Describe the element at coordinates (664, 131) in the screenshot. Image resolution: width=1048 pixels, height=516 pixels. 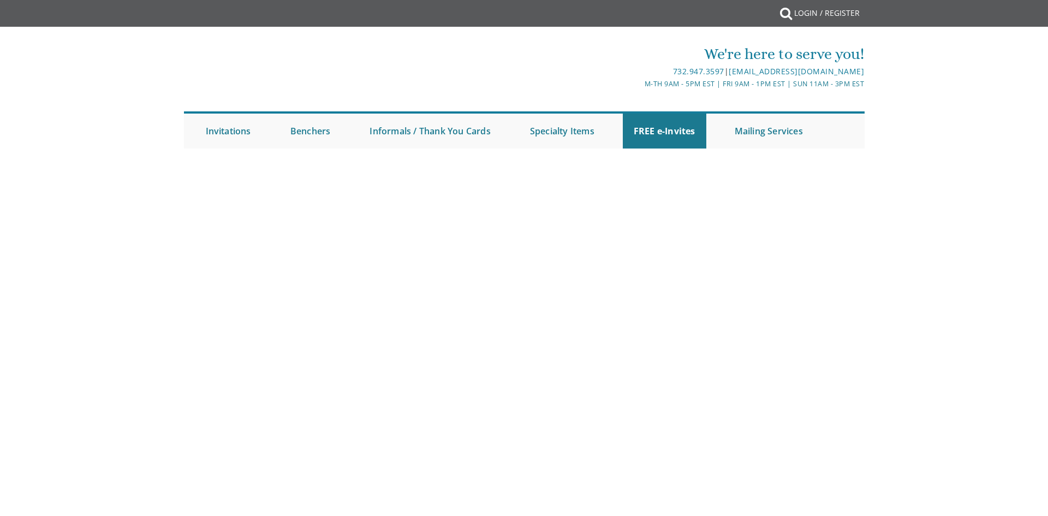
I see `a: FREE e-Invites` at that location.